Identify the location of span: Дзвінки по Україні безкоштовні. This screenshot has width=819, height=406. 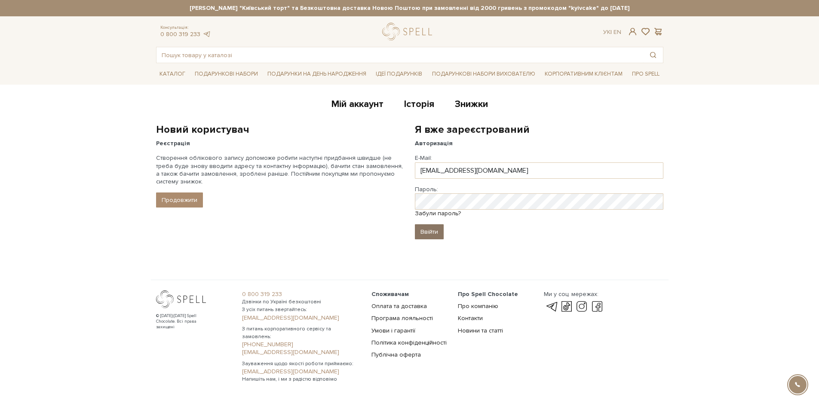
(301, 302).